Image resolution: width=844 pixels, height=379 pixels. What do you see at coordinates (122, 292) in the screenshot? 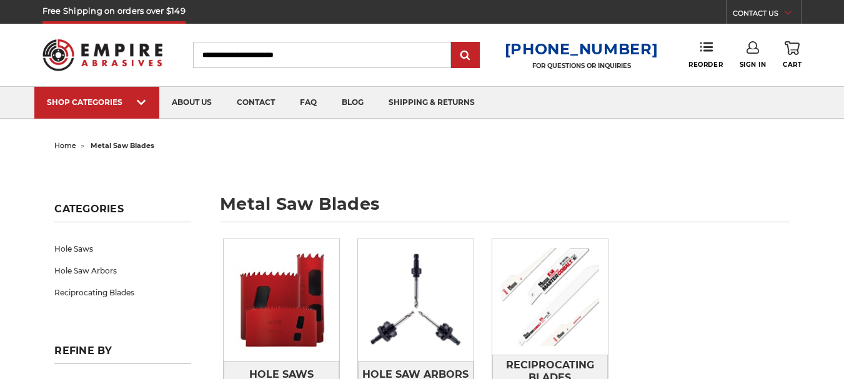
I see `a: Reciprocating Blades` at bounding box center [122, 292].